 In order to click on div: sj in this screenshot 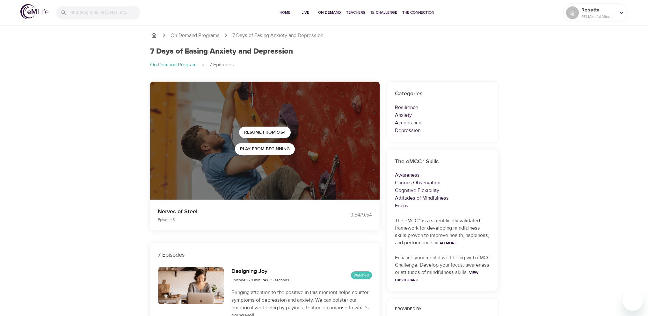, I will do `click(572, 13)`.